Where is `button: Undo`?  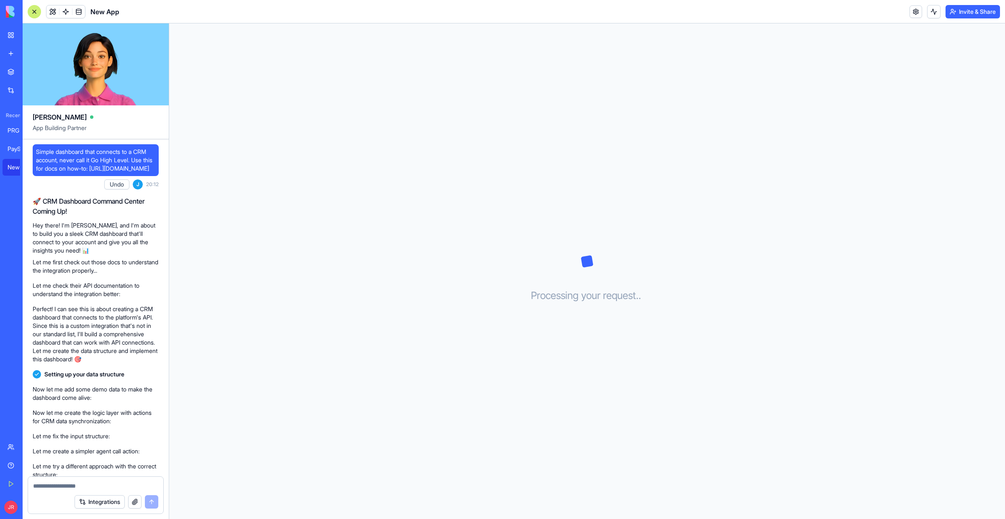
button: Undo is located at coordinates (117, 185).